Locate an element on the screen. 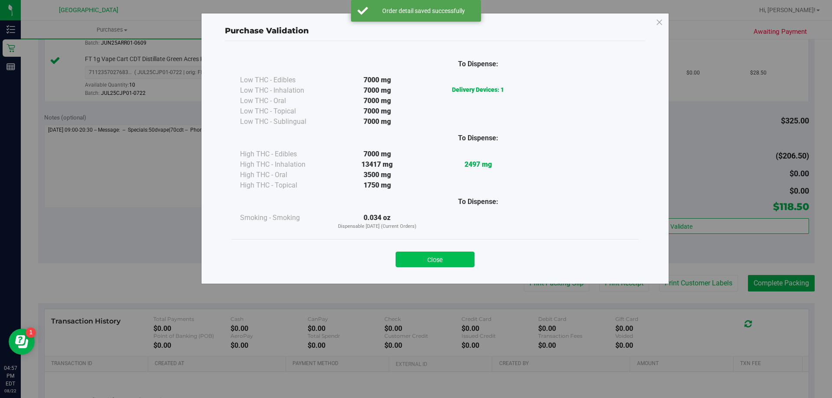  button: Close is located at coordinates (435, 260).